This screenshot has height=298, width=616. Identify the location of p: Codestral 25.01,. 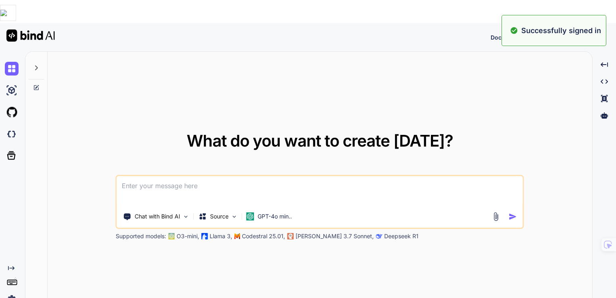
(263, 236).